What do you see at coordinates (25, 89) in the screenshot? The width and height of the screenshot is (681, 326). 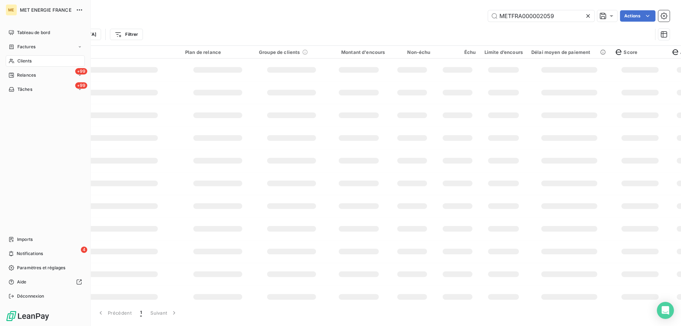 I see `span: Tâches` at bounding box center [25, 89].